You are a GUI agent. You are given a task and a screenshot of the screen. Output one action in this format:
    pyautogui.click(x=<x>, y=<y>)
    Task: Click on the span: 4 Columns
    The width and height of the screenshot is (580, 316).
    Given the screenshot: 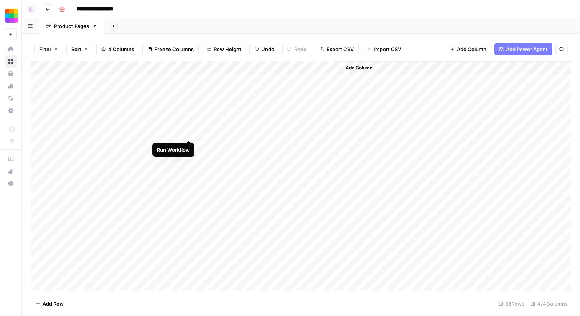 What is the action you would take?
    pyautogui.click(x=121, y=49)
    